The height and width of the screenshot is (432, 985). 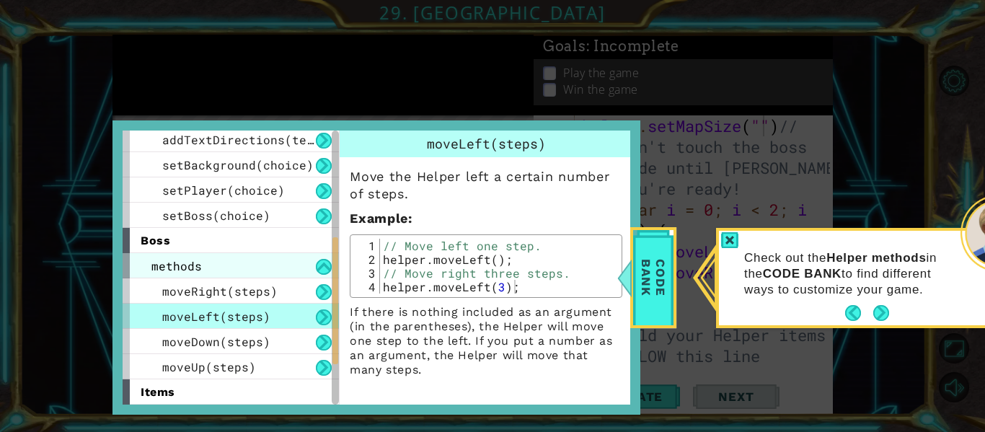 I want to click on div: items, so click(x=231, y=392).